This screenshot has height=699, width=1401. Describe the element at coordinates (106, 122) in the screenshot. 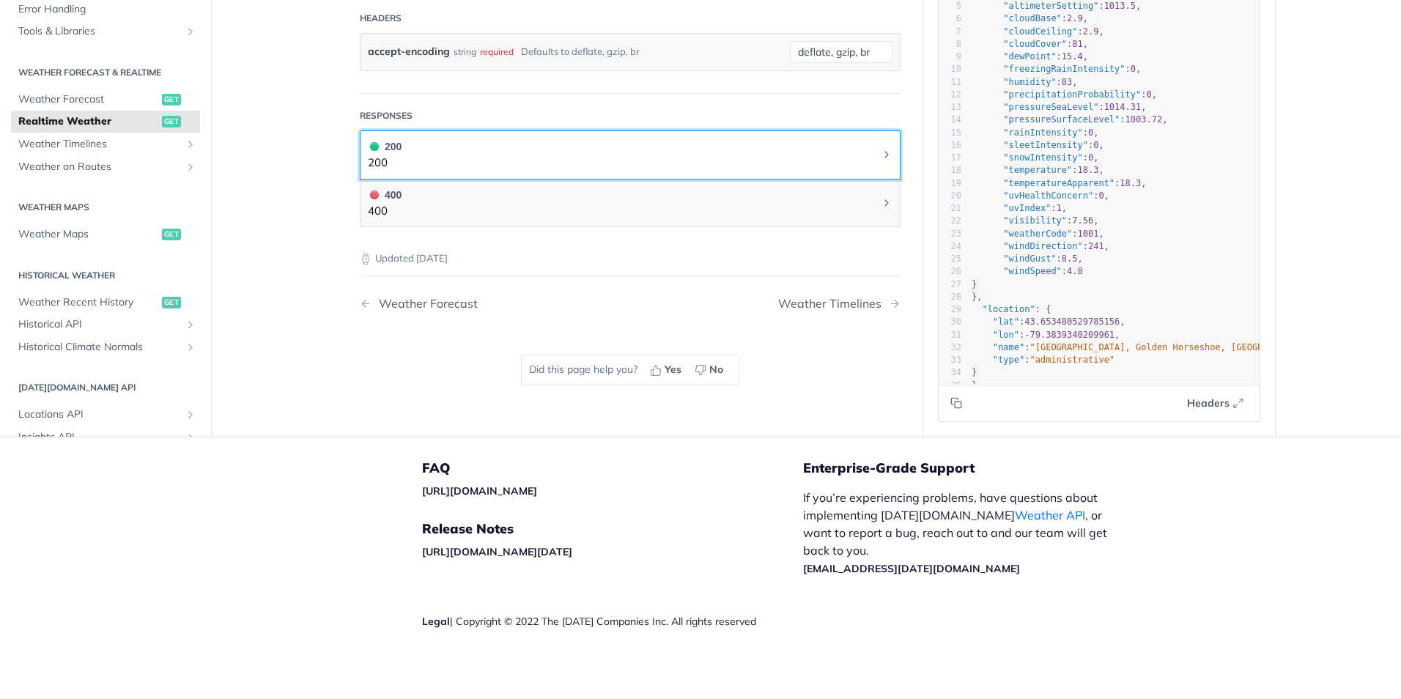

I see `a: Realtime Weatherget` at that location.